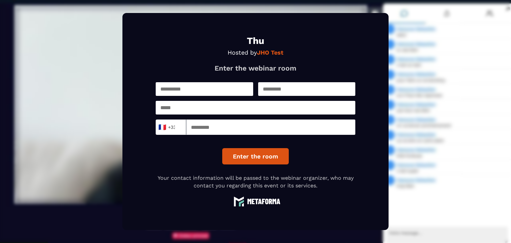 This screenshot has height=243, width=511. Describe the element at coordinates (256, 52) in the screenshot. I see `p: Hosted by` at that location.